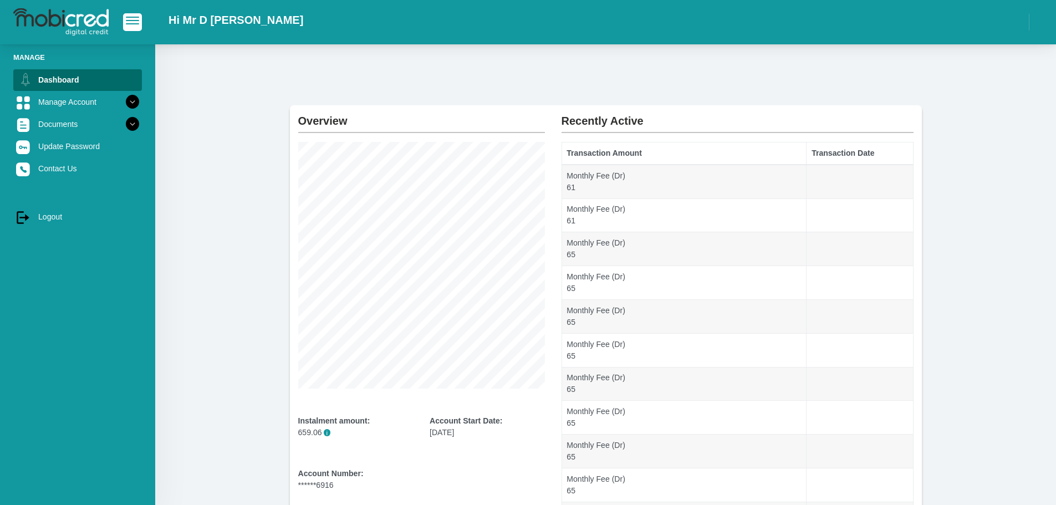 The width and height of the screenshot is (1056, 505). I want to click on a: Documents, so click(78, 124).